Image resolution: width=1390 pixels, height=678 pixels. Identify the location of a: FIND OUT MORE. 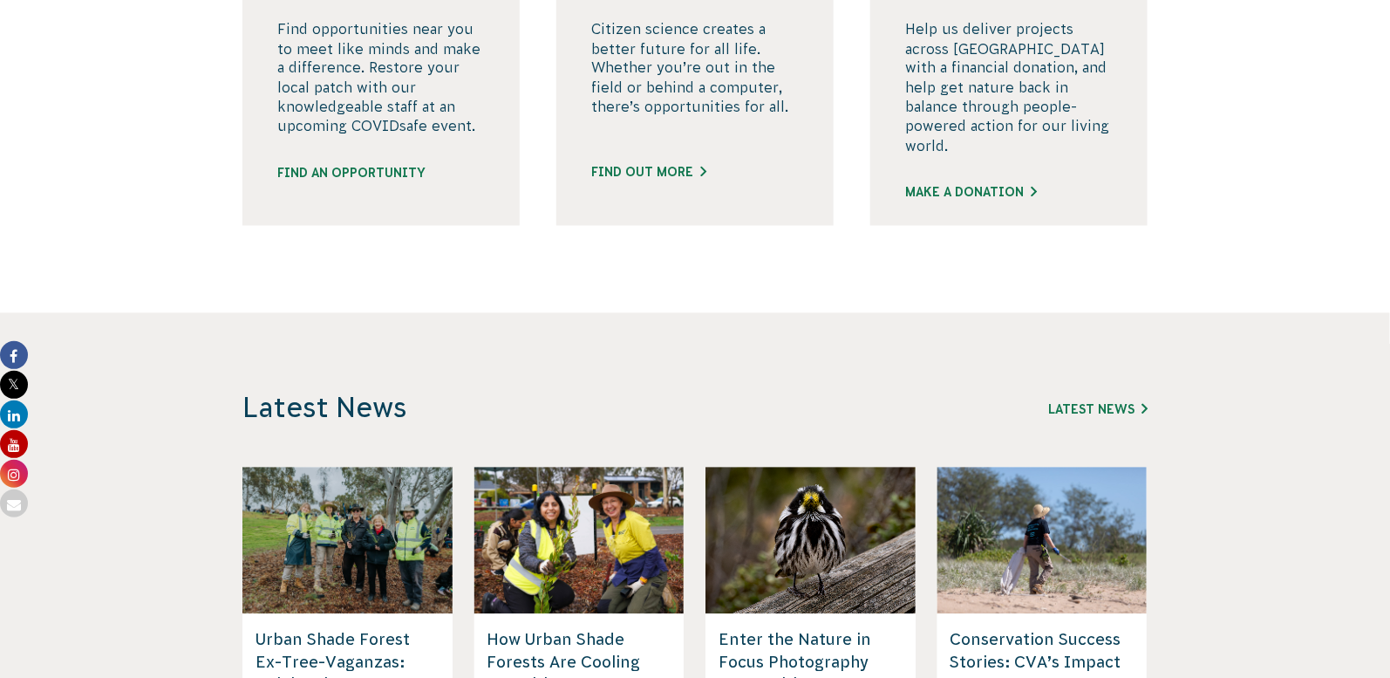
(649, 173).